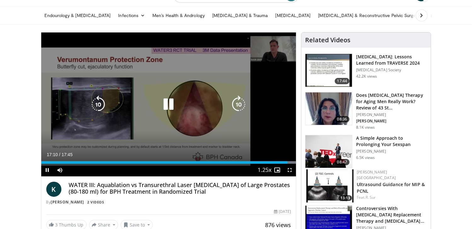  I want to click on a: Infections, so click(131, 15).